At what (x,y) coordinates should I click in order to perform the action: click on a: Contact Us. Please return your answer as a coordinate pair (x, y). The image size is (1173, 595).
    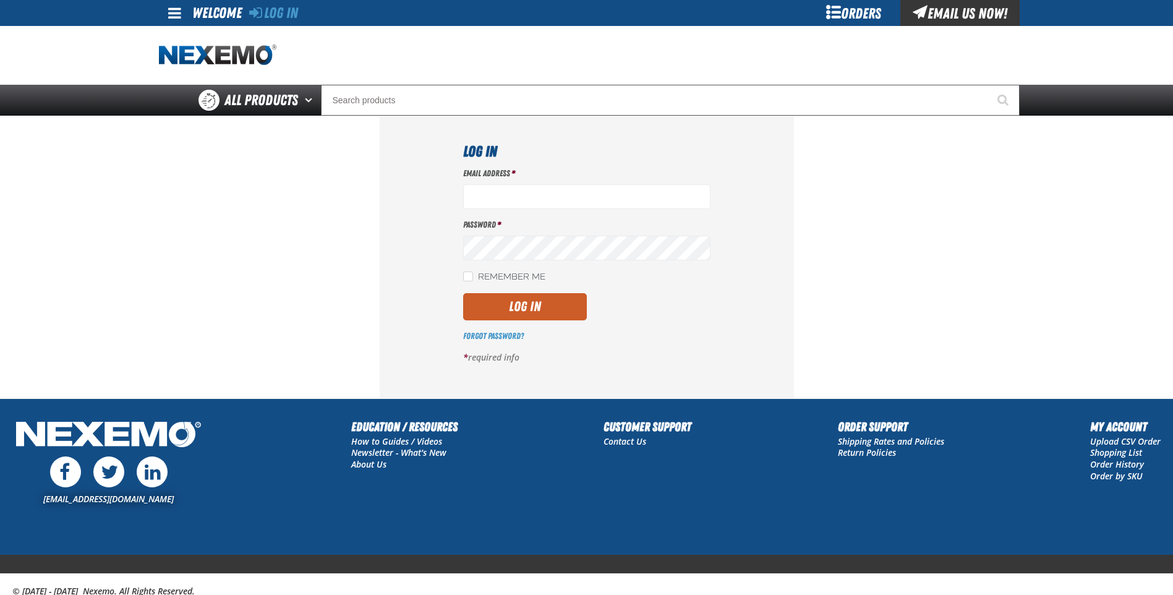
    Looking at the image, I should click on (625, 441).